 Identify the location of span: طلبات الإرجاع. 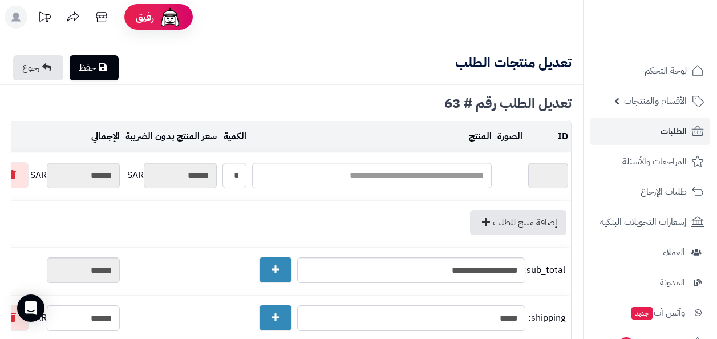
(663, 192).